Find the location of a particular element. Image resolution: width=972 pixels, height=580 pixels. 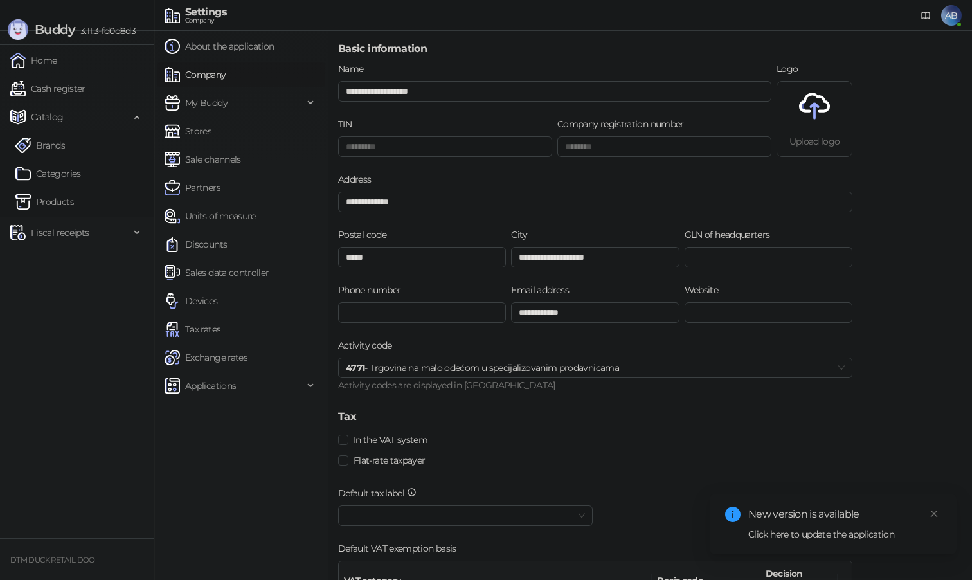

a: Sale channels is located at coordinates (203, 159).